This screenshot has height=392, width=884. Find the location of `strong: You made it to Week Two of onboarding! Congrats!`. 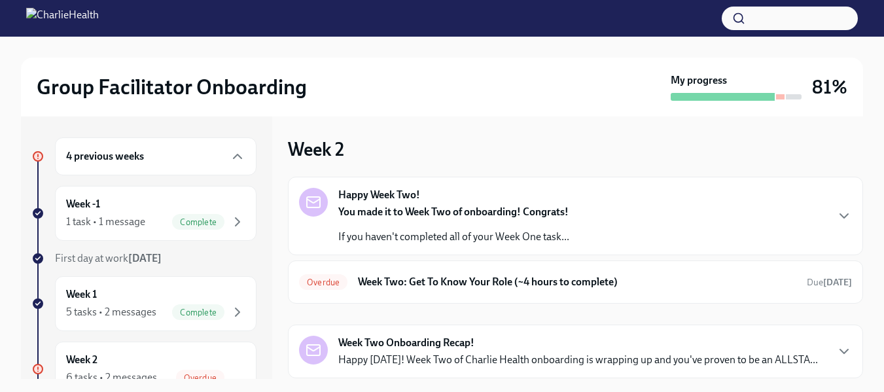

strong: You made it to Week Two of onboarding! Congrats! is located at coordinates (454, 211).